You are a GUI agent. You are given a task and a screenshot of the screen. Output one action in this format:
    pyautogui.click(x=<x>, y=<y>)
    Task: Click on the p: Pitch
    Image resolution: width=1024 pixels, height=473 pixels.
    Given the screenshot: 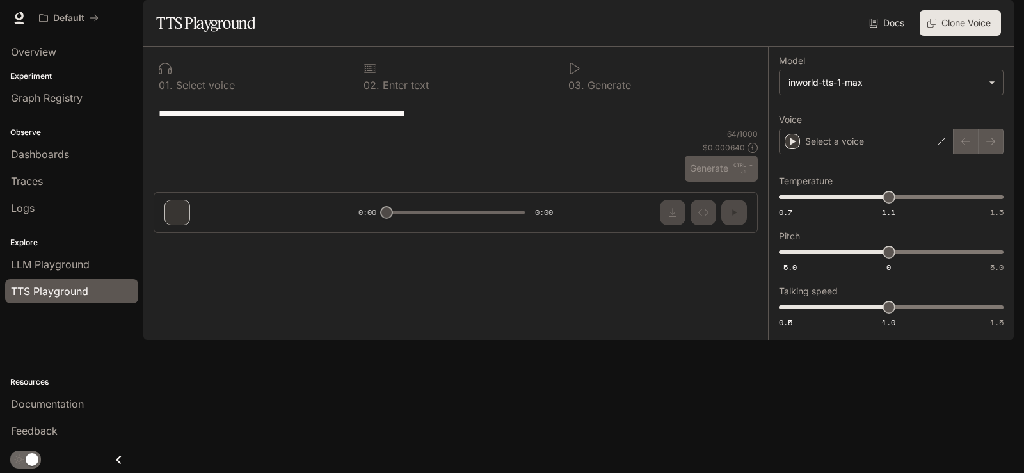 What is the action you would take?
    pyautogui.click(x=789, y=236)
    